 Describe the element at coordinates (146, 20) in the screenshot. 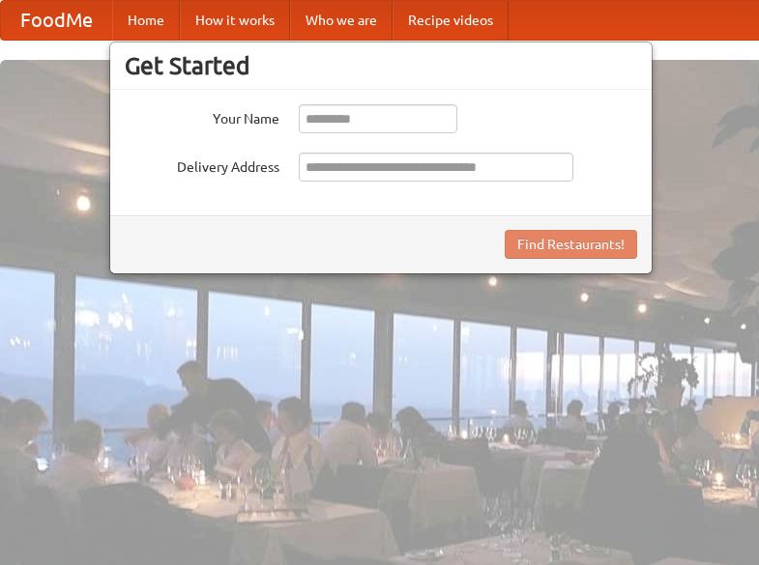

I see `a: Home` at that location.